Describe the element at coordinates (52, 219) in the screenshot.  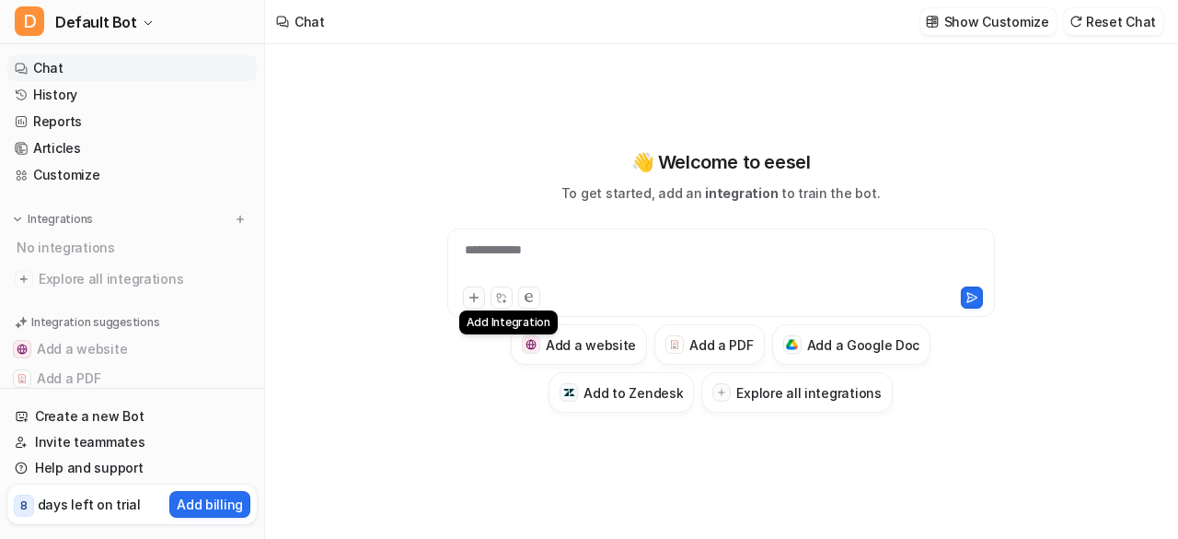
I see `button: Integrations` at that location.